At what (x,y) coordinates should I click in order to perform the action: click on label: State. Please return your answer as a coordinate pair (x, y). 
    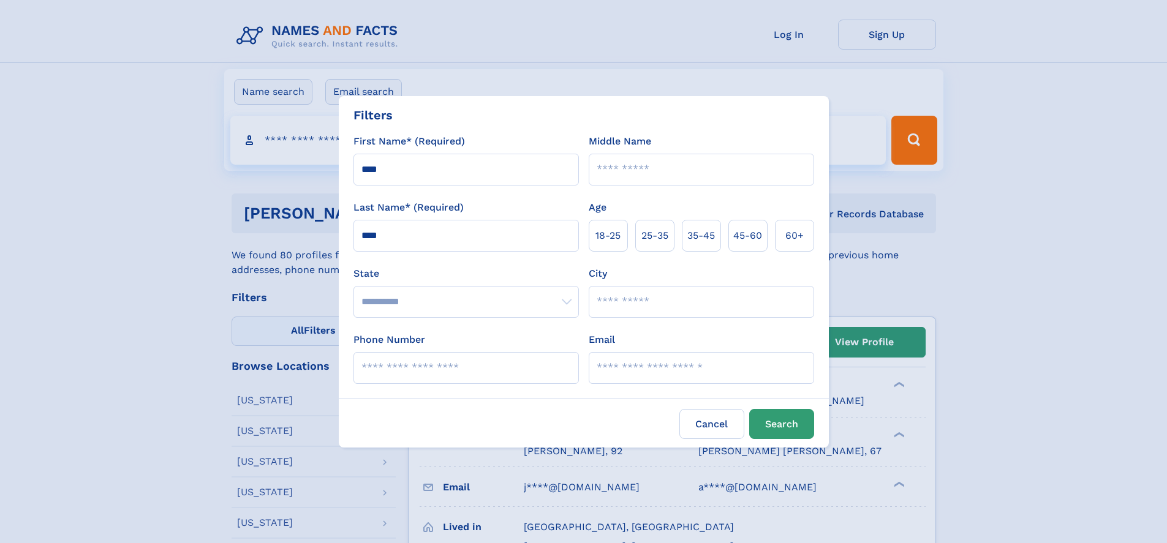
    Looking at the image, I should click on (466, 274).